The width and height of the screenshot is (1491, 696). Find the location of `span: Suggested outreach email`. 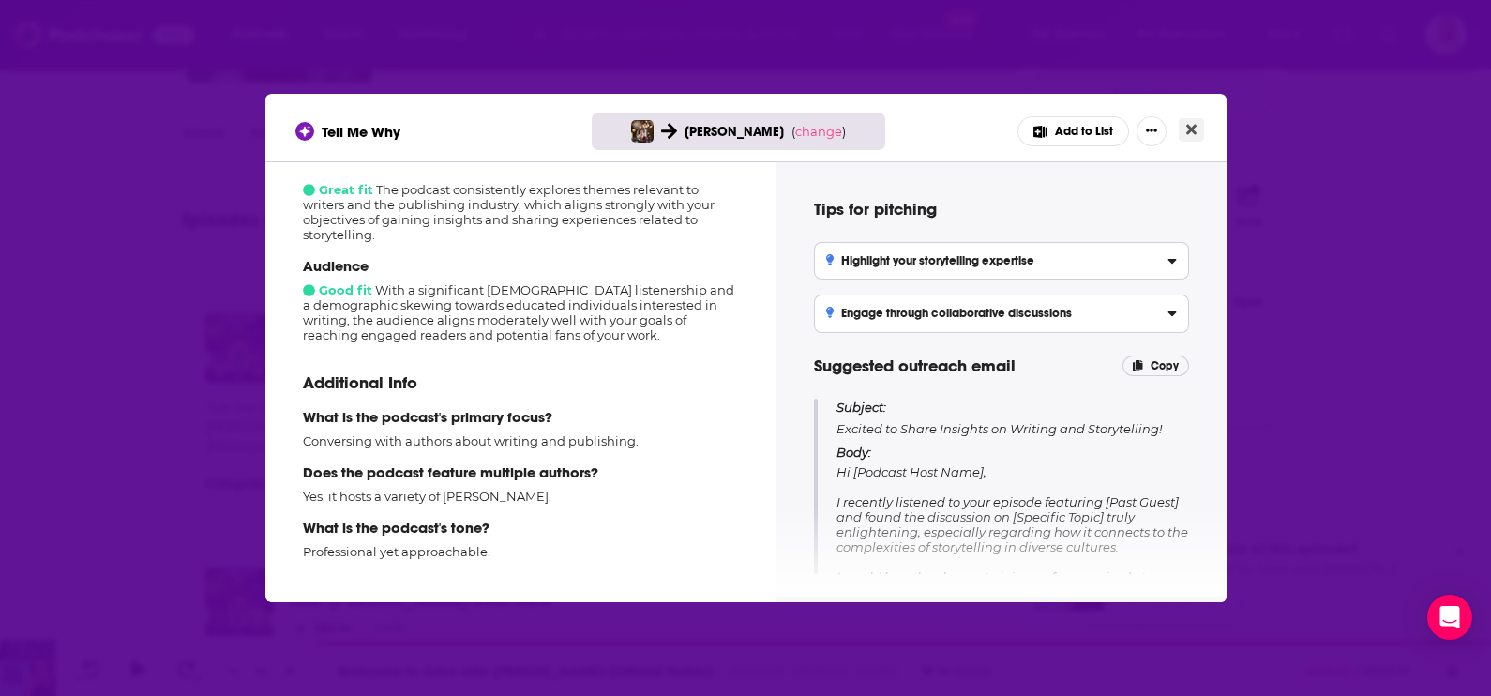

span: Suggested outreach email is located at coordinates (914, 366).